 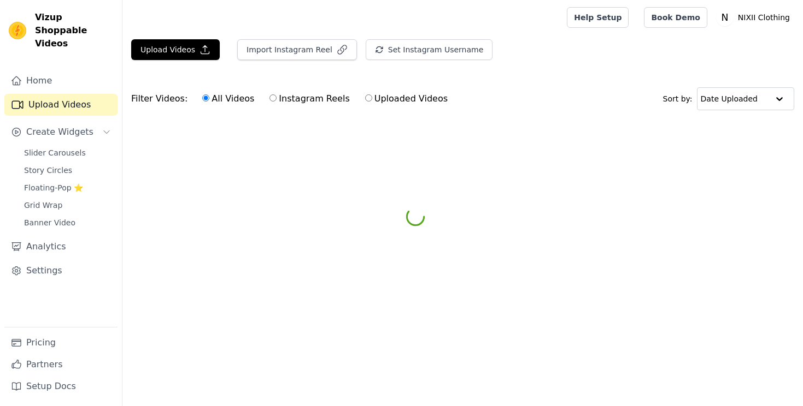 I want to click on button: N NIXII Clothing, so click(x=754, y=17).